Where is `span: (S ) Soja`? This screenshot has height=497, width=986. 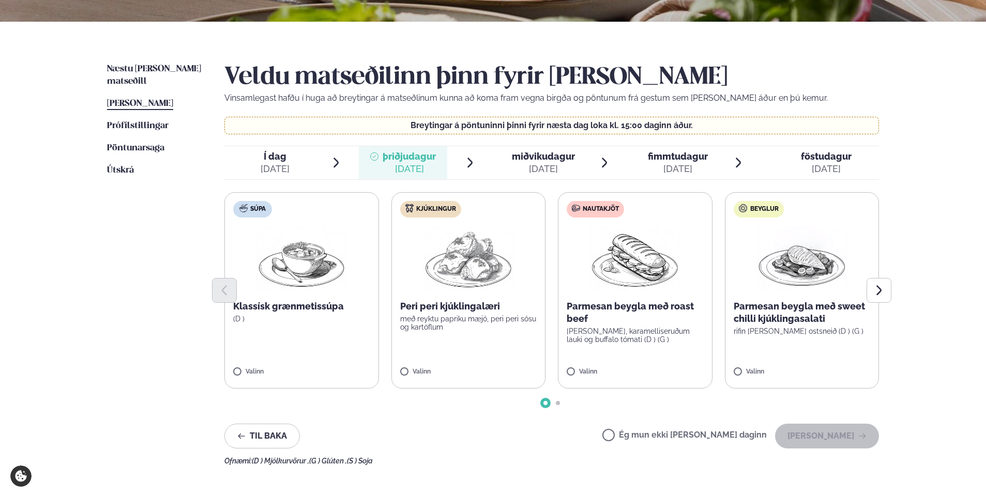
span: (S ) Soja is located at coordinates (360, 461).